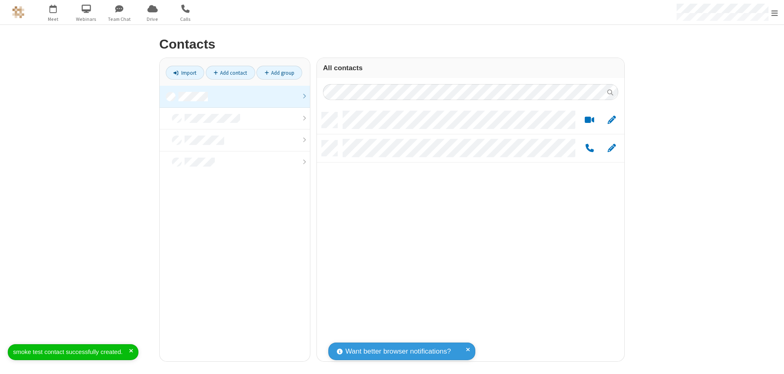  What do you see at coordinates (152, 19) in the screenshot?
I see `span: Drive` at bounding box center [152, 19].